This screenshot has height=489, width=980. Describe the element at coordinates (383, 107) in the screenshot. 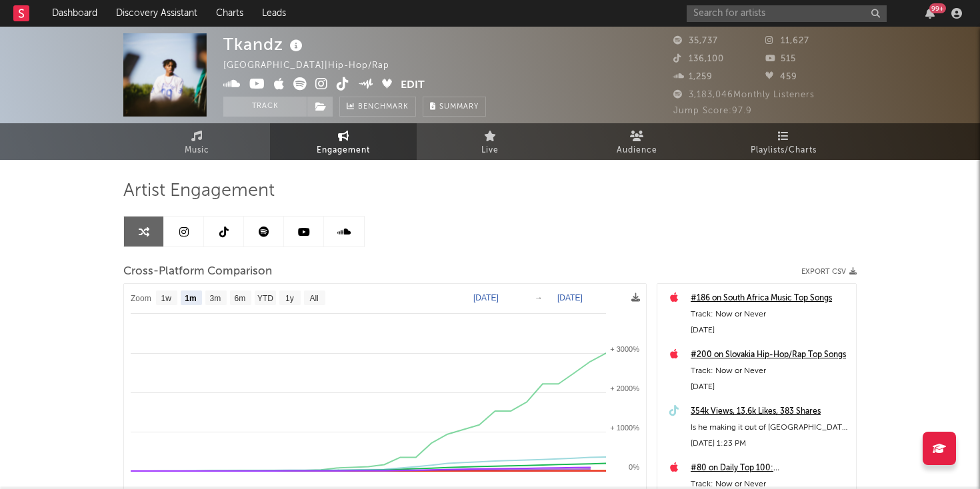

I see `span: Benchmark` at that location.